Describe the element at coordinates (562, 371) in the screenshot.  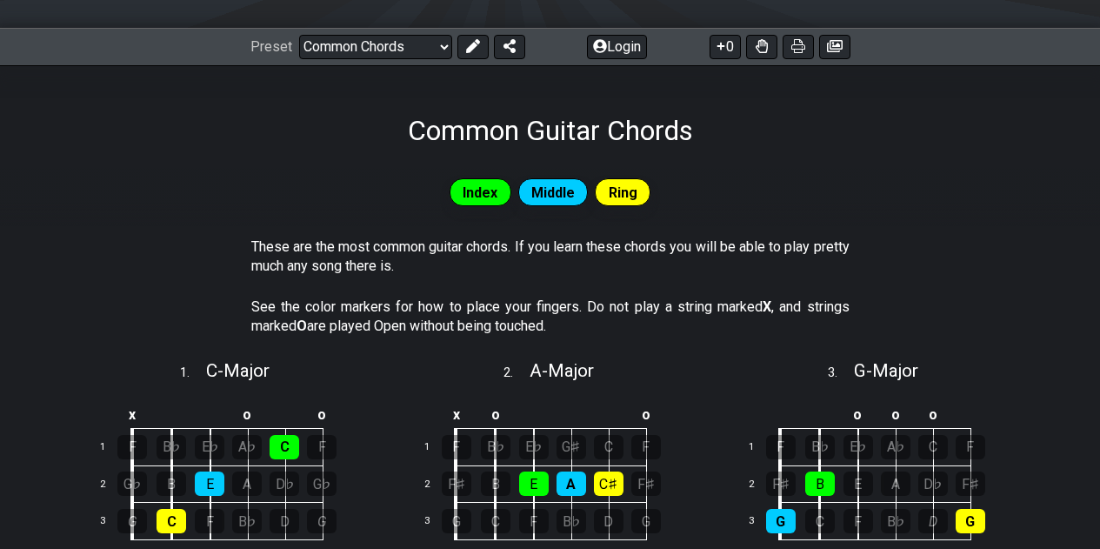
I see `span: A - Major` at that location.